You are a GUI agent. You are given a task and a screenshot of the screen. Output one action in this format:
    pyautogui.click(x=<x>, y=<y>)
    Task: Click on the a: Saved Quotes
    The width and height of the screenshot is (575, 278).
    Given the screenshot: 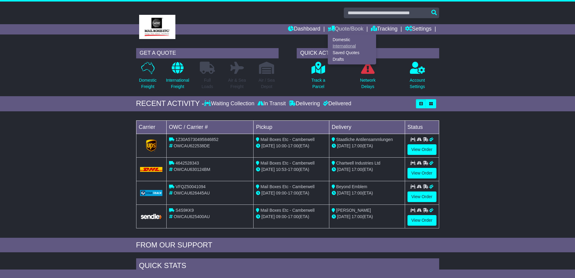 What is the action you would take?
    pyautogui.click(x=352, y=53)
    